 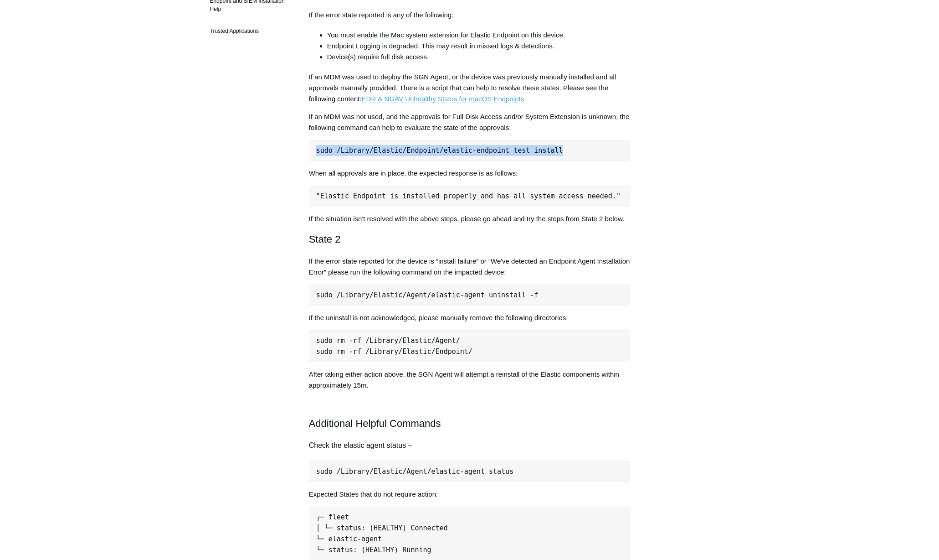 I want to click on p: After taking either action above, the SGN Agent will attempt a reinstall of the Elastic component..., so click(x=470, y=380).